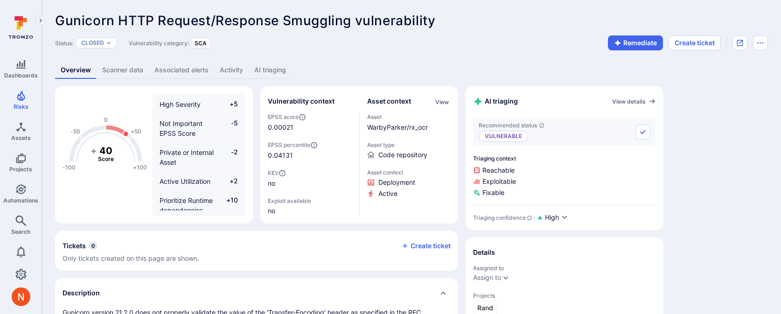 Image resolution: width=781 pixels, height=314 pixels. What do you see at coordinates (564, 170) in the screenshot?
I see `span: Reachable` at bounding box center [564, 170].